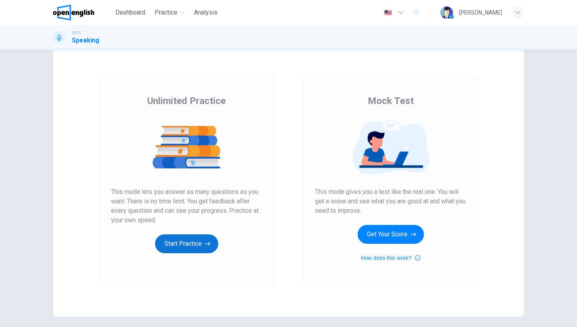 The height and width of the screenshot is (327, 577). I want to click on button: Get Your Score, so click(391, 234).